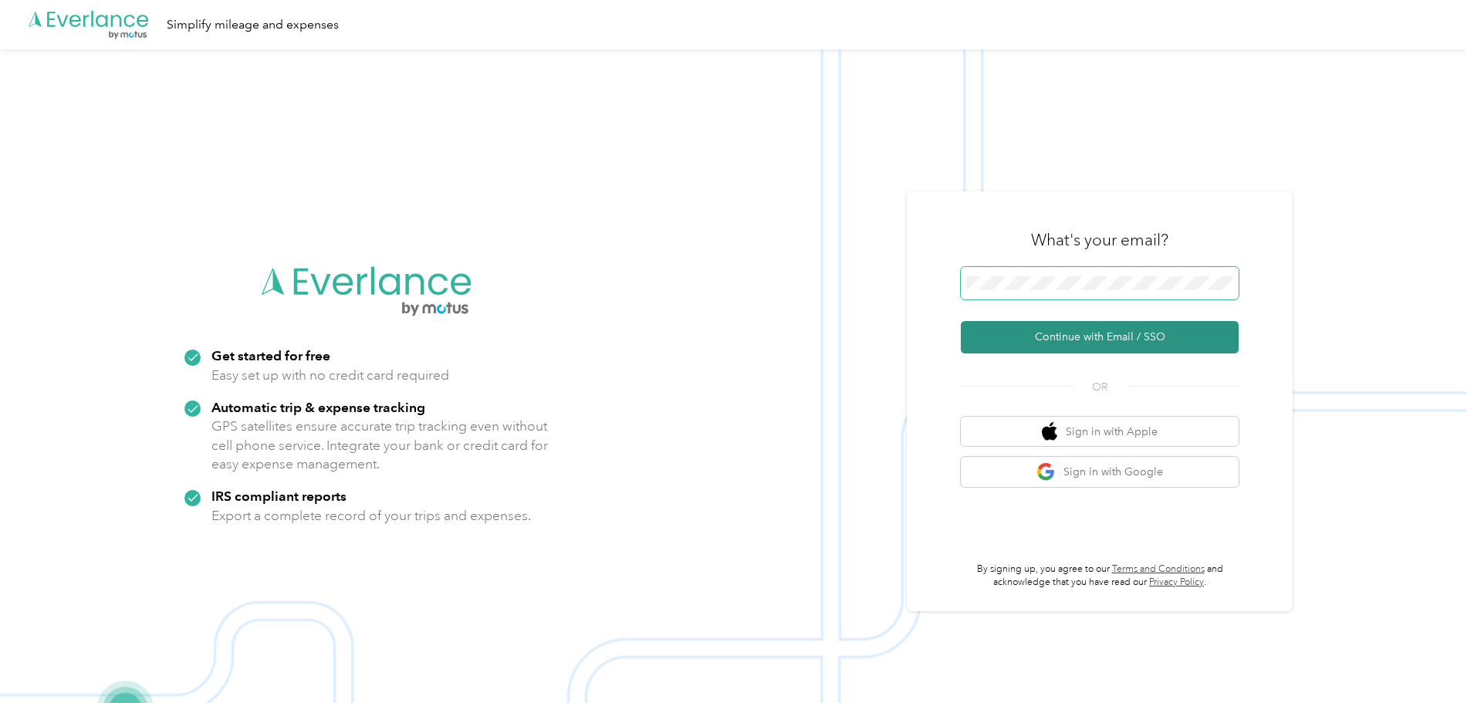 Image resolution: width=1474 pixels, height=703 pixels. Describe the element at coordinates (1158, 569) in the screenshot. I see `a: Terms and Conditions` at that location.